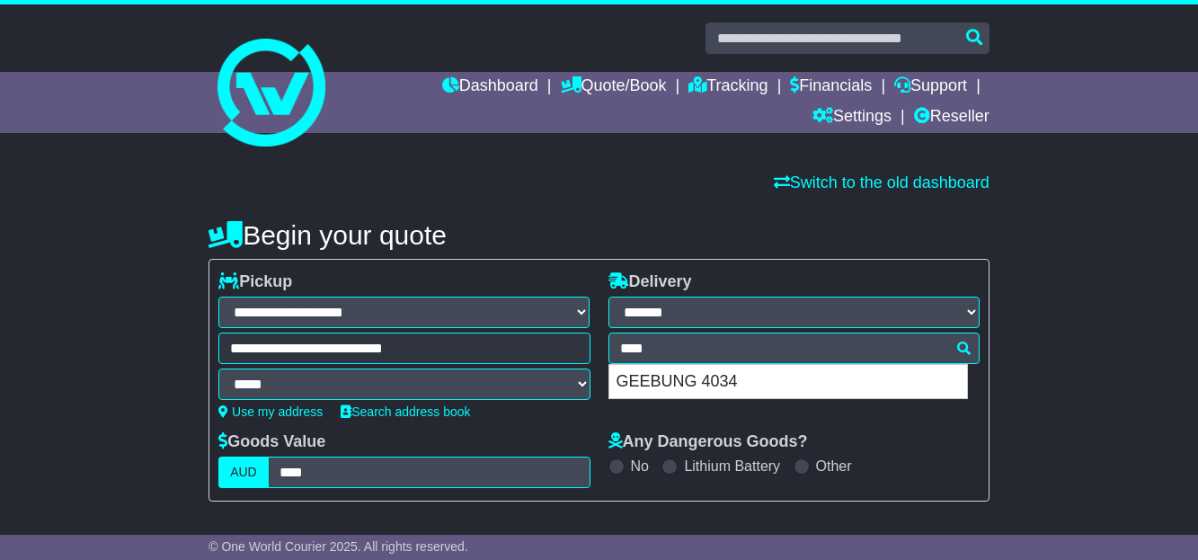  I want to click on label: Lithium Battery, so click(732, 466).